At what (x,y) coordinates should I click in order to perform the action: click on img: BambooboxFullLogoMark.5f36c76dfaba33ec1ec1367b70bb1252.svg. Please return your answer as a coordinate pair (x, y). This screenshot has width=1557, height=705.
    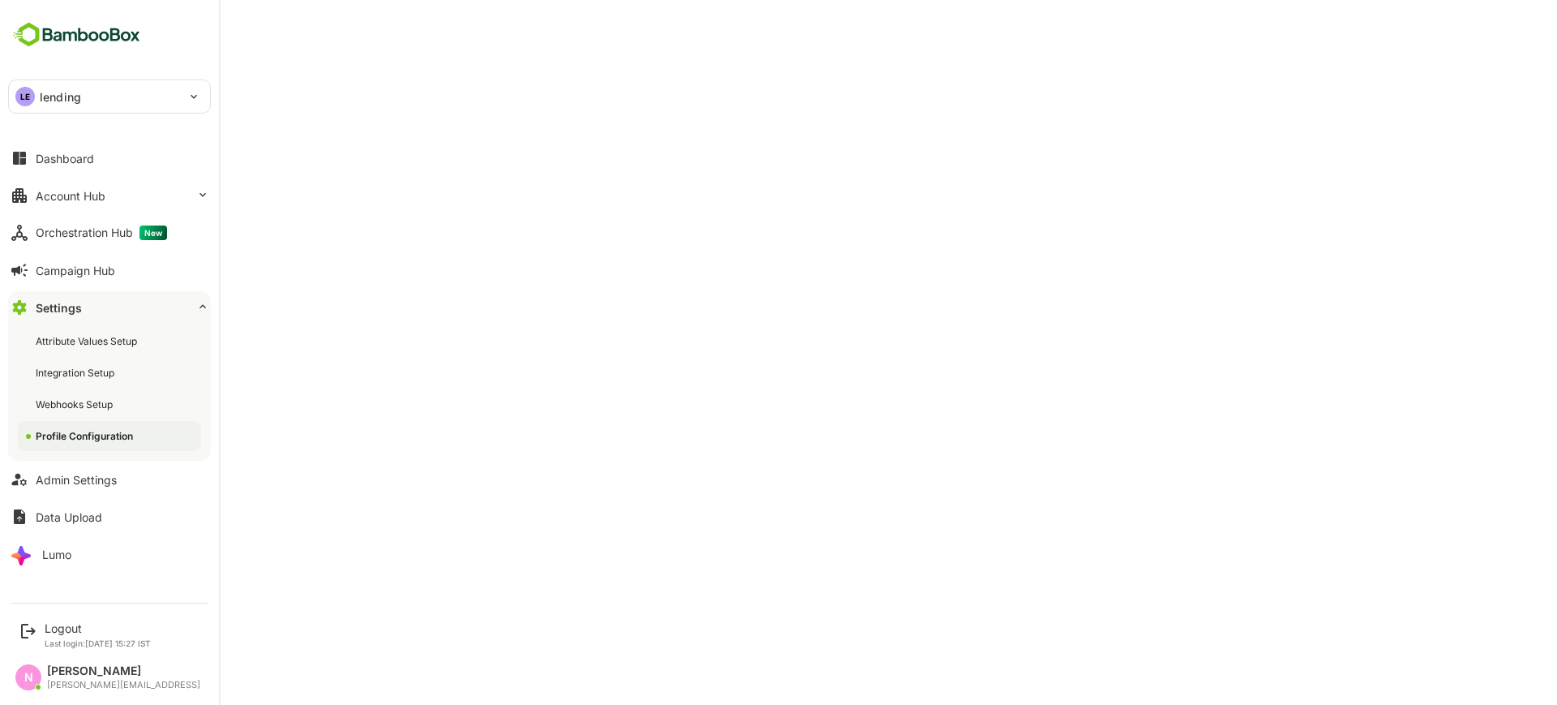
    Looking at the image, I should click on (76, 35).